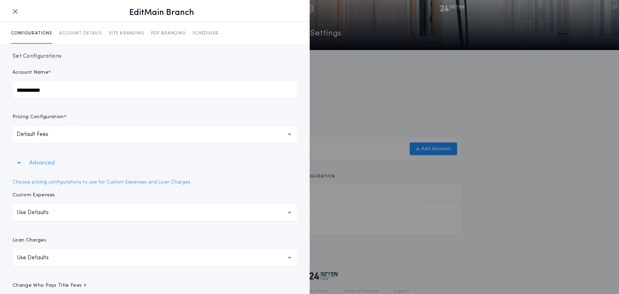  What do you see at coordinates (38, 117) in the screenshot?
I see `p: Pricing Configuration` at bounding box center [38, 117].